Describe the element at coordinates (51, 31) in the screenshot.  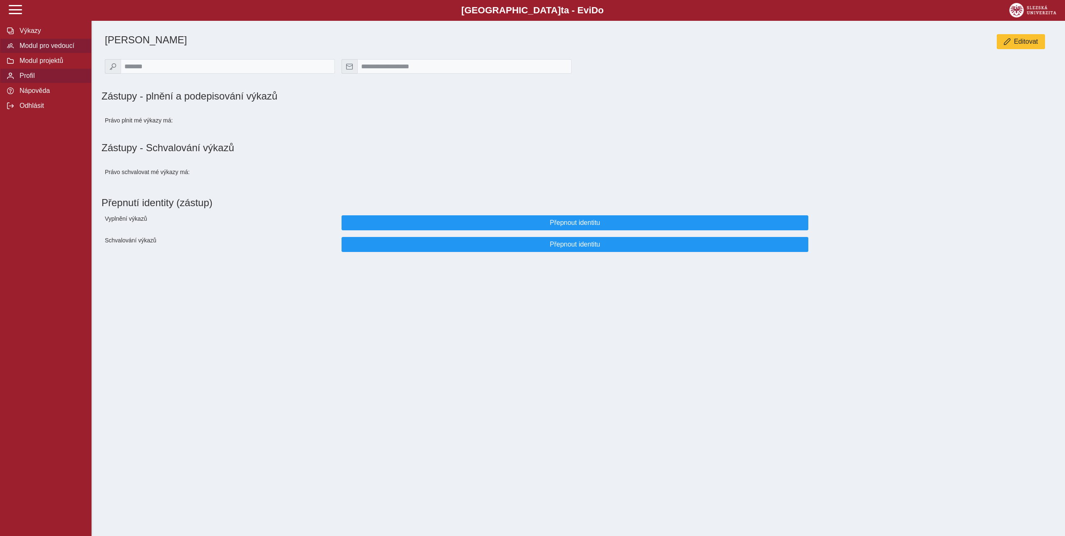
I see `span: Výkazy` at that location.